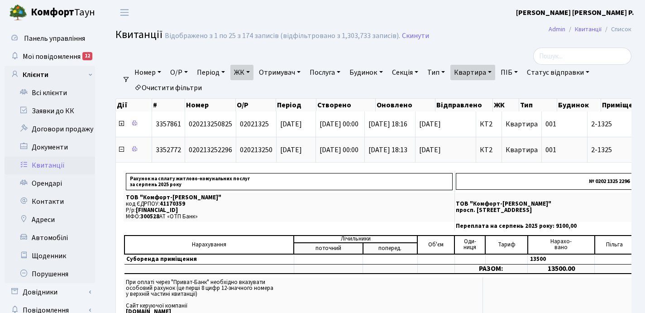  Describe the element at coordinates (211, 150) in the screenshot. I see `span: 020213252296` at that location.